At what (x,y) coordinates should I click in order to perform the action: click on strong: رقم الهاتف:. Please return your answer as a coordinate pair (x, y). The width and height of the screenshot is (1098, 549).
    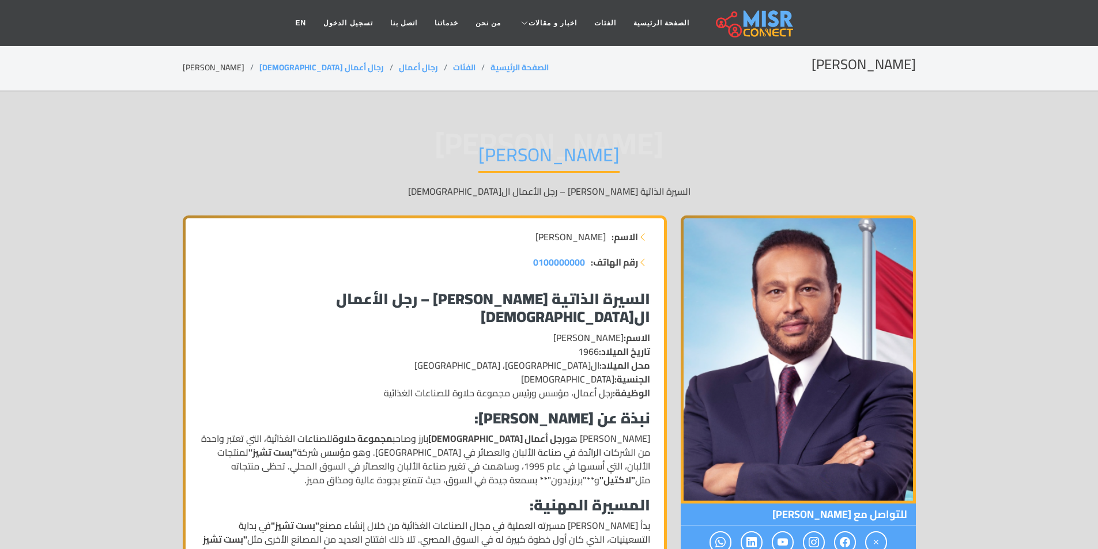
    Looking at the image, I should click on (615, 262).